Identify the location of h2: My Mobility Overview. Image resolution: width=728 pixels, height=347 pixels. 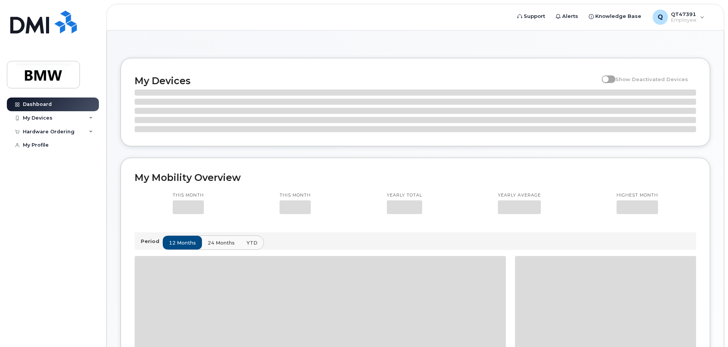
(415, 177).